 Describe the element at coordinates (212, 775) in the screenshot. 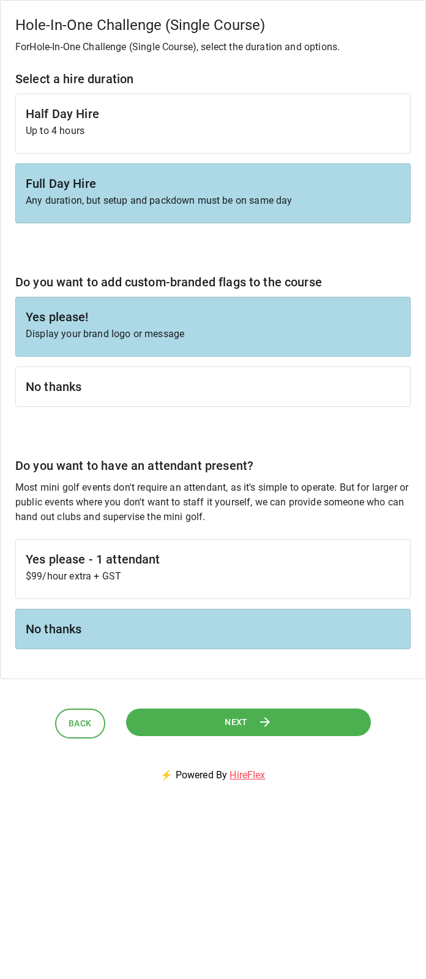

I see `p: ⚡ Powered By` at that location.